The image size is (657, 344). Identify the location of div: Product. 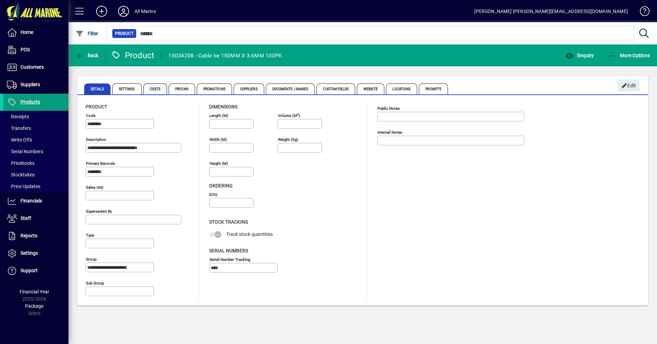
(133, 55).